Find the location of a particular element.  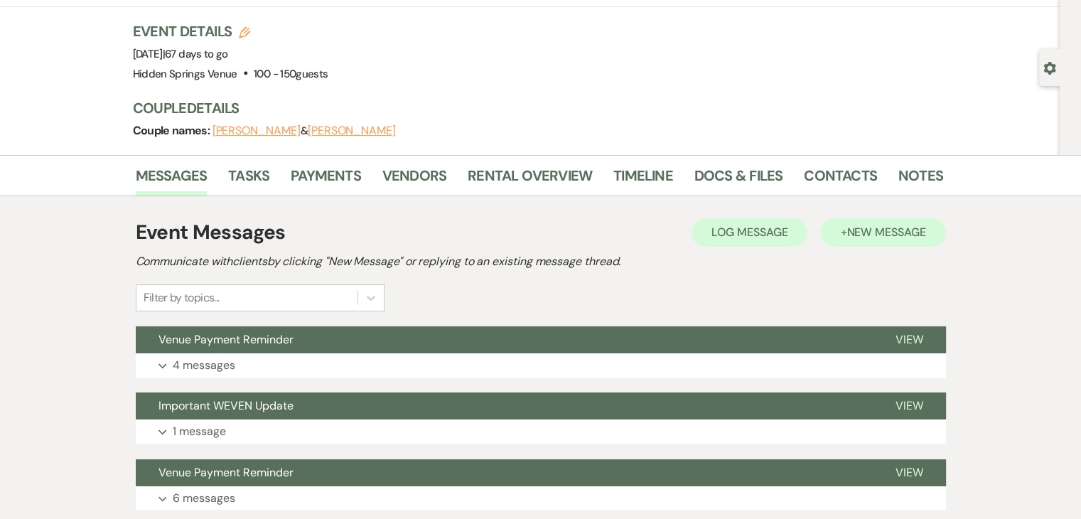

button: +New Message is located at coordinates (883, 232).